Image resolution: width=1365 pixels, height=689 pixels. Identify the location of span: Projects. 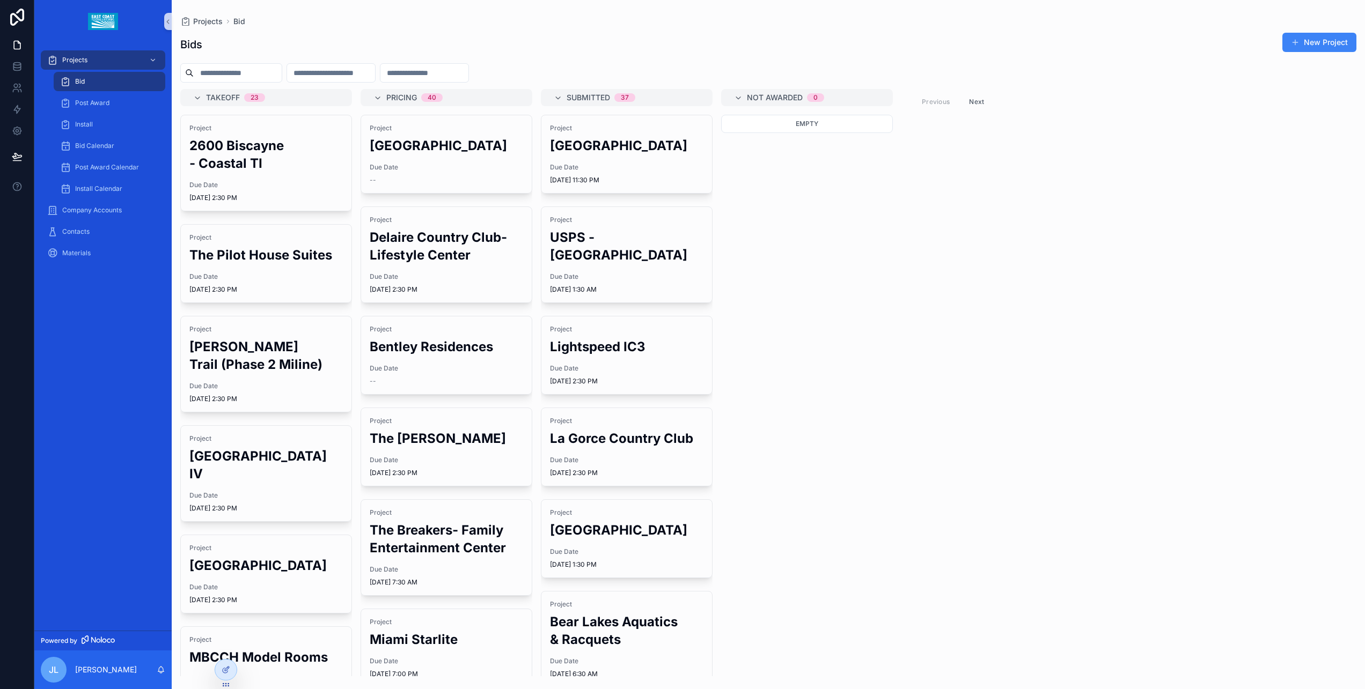
(75, 60).